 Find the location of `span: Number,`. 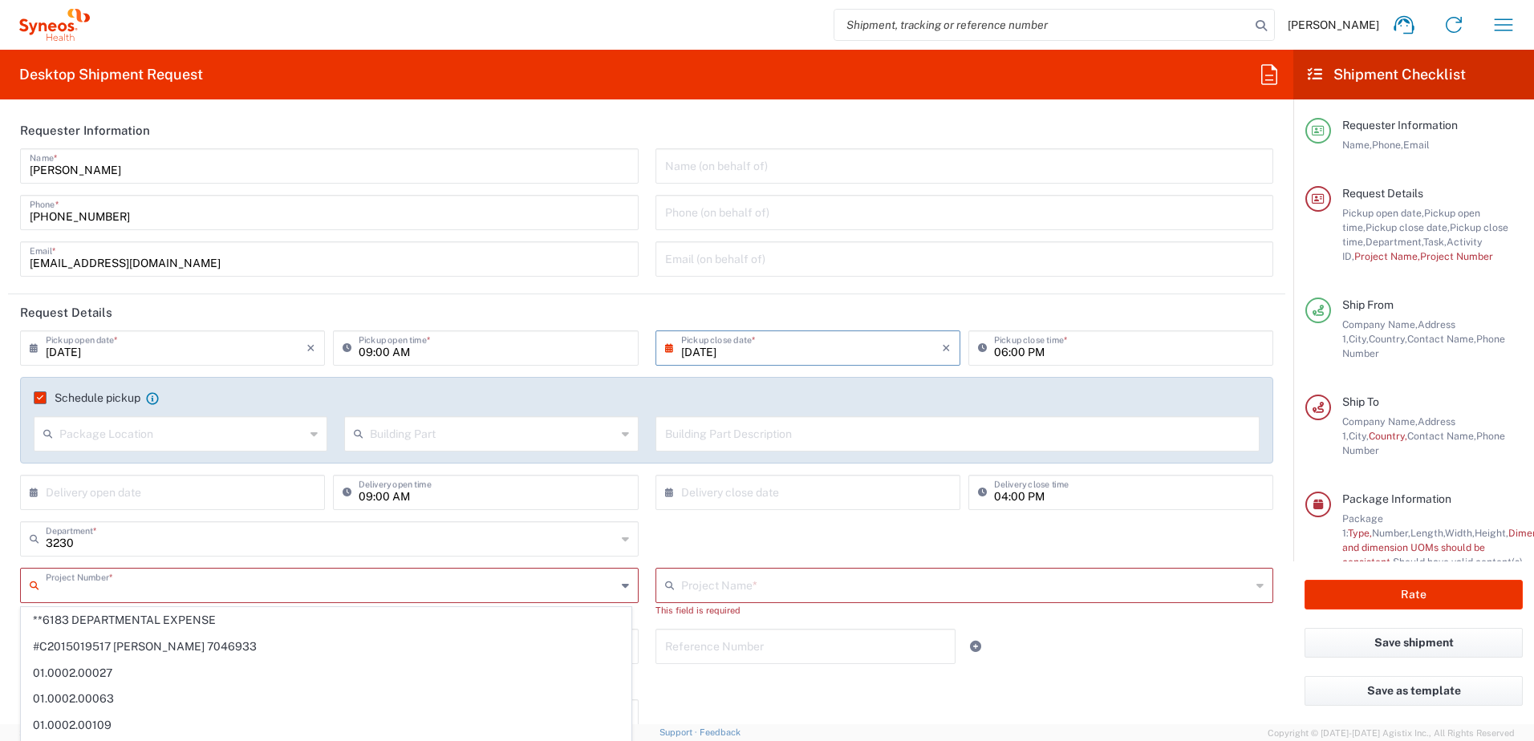

span: Number, is located at coordinates (1391, 533).